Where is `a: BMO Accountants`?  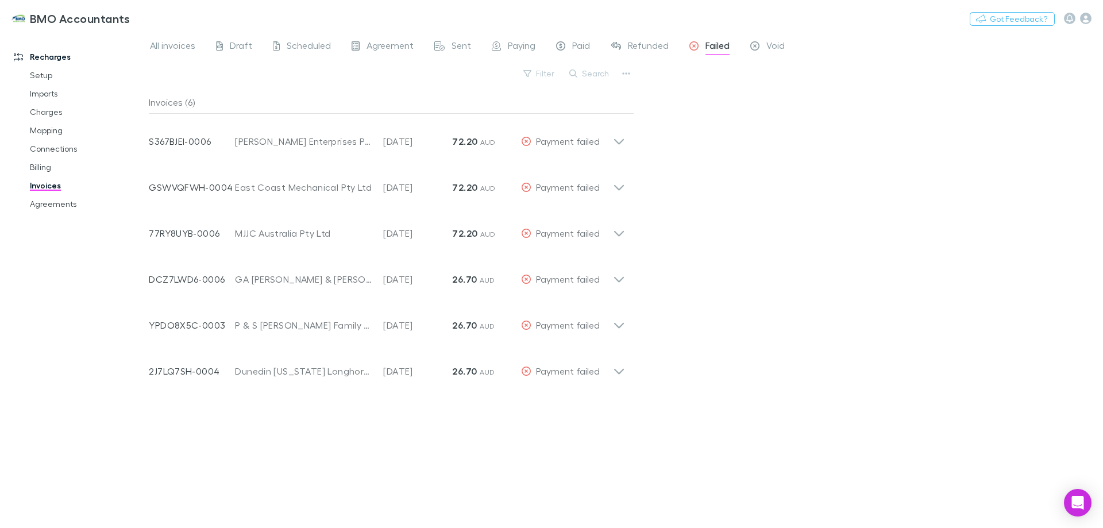
a: BMO Accountants is located at coordinates (71, 18).